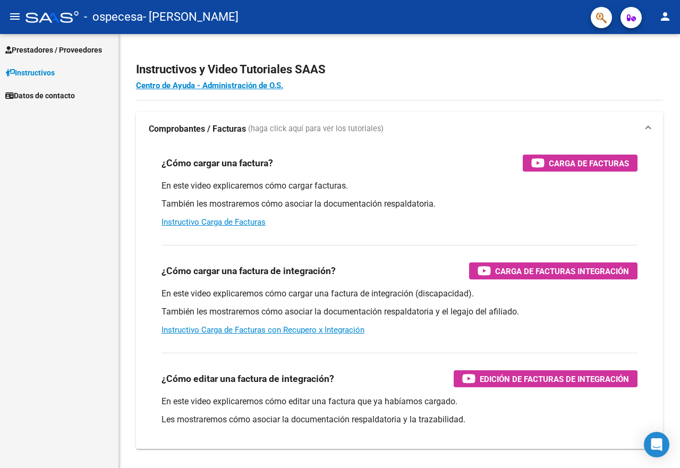  What do you see at coordinates (546, 379) in the screenshot?
I see `button: Edición de Facturas de integración` at bounding box center [546, 379].